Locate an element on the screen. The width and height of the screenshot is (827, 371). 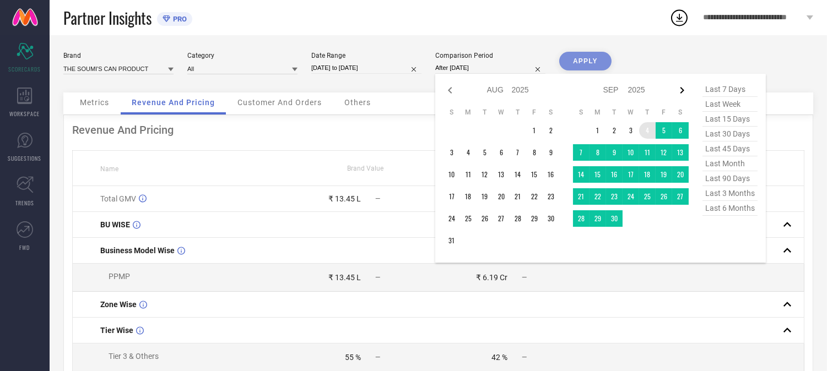
td: Tue Aug 05 2025 is located at coordinates (485, 153).